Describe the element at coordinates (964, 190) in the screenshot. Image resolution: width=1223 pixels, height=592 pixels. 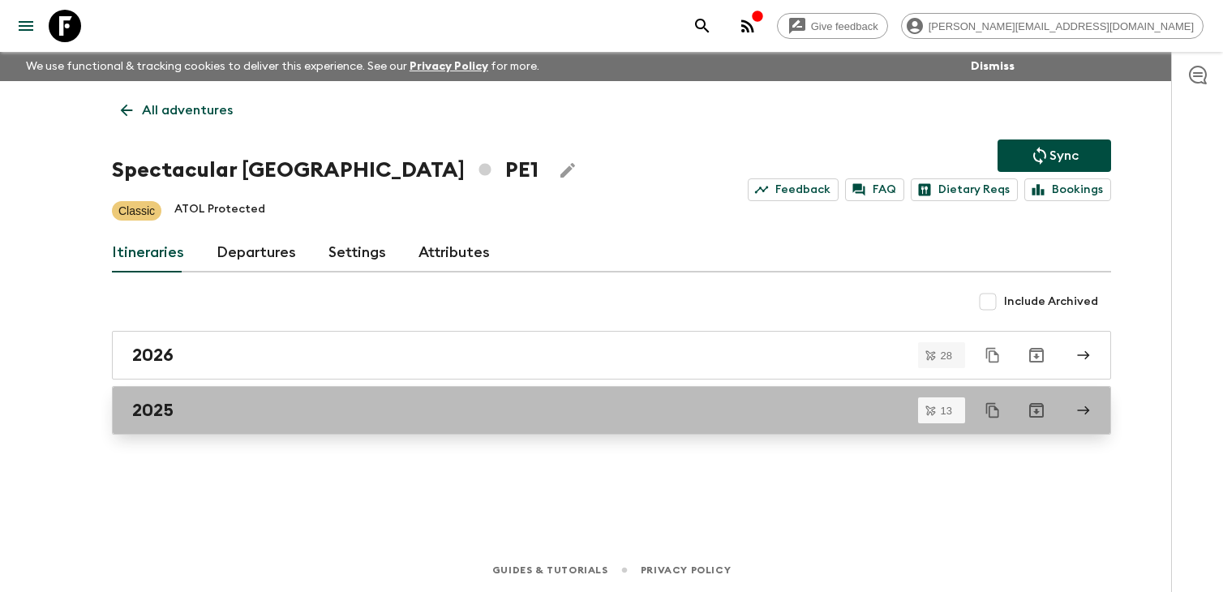
I see `a: Dietary Reqs` at that location.